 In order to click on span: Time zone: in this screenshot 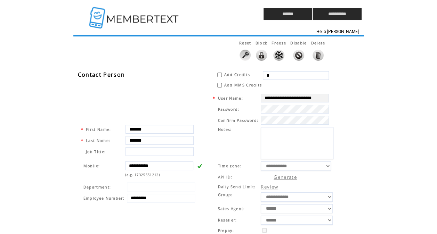, I will do `click(230, 166)`.